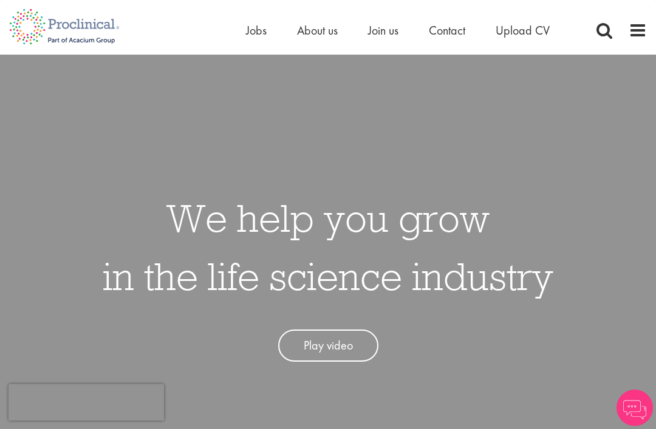  I want to click on span: About us, so click(317, 30).